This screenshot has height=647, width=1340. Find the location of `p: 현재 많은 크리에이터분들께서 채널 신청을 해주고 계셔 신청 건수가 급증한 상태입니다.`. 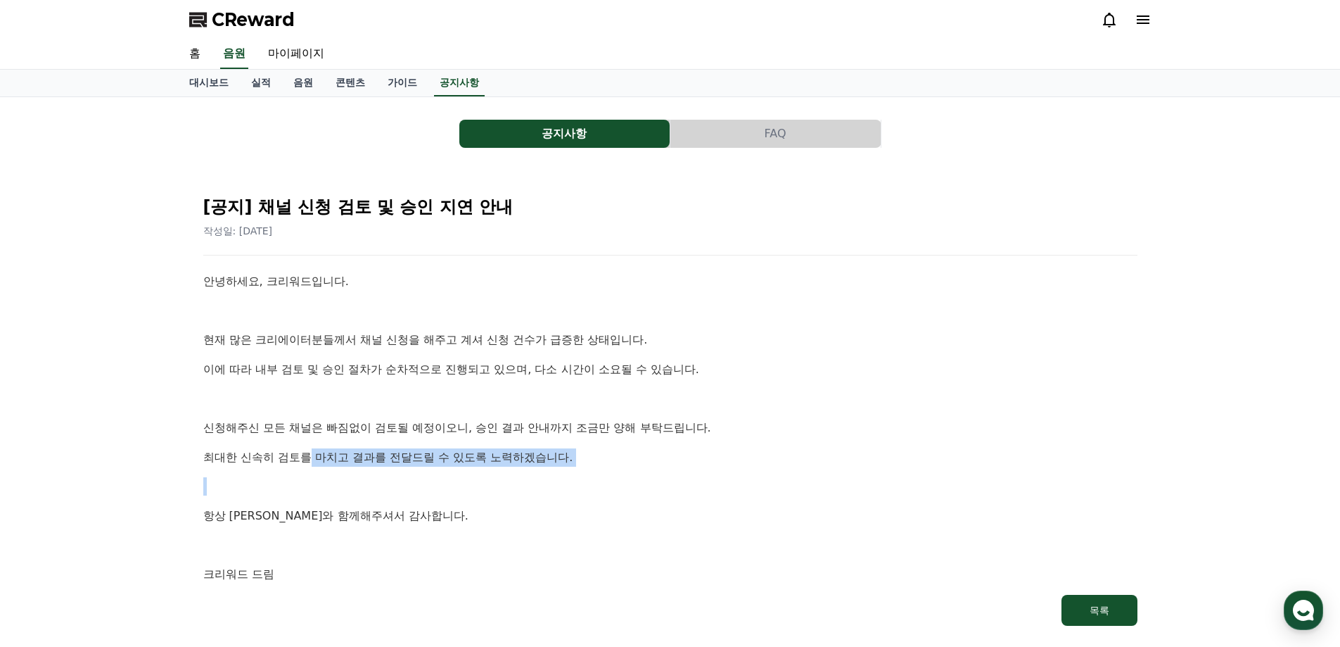

p: 현재 많은 크리에이터분들께서 채널 신청을 해주고 계셔 신청 건수가 급증한 상태입니다. is located at coordinates (671, 340).